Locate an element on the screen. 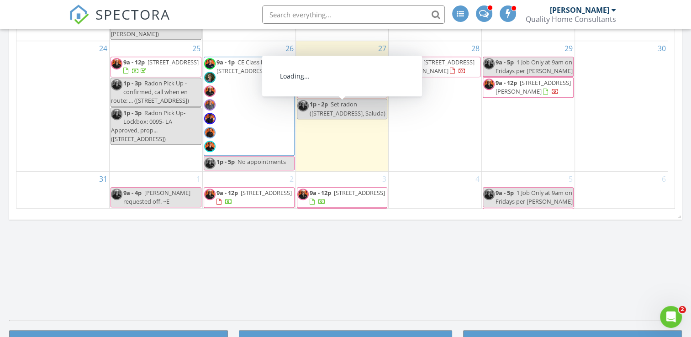 This screenshot has width=691, height=337. span: No appointments is located at coordinates (262, 162).